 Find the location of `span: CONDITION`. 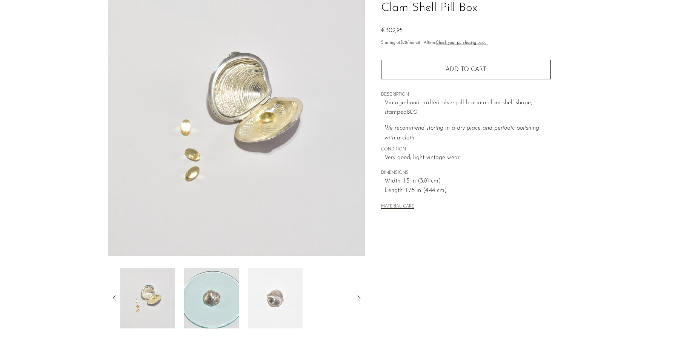

span: CONDITION is located at coordinates (466, 150).